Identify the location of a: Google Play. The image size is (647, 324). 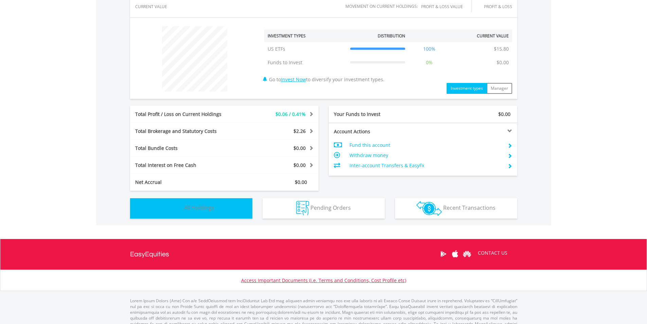
(443, 254).